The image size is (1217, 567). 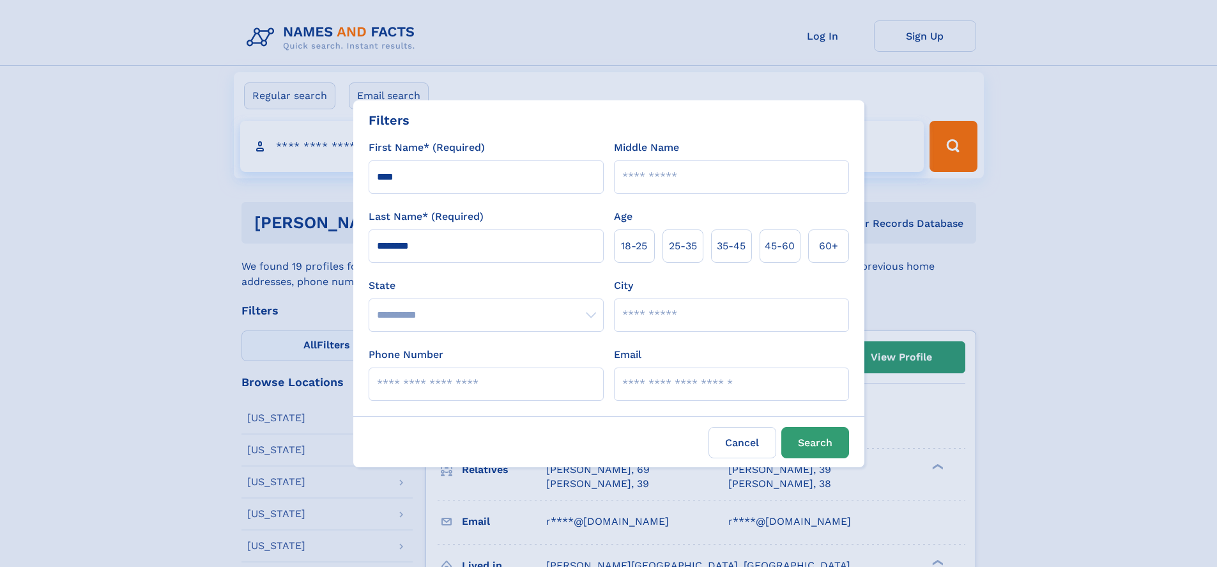 What do you see at coordinates (623, 217) in the screenshot?
I see `label: Age` at bounding box center [623, 217].